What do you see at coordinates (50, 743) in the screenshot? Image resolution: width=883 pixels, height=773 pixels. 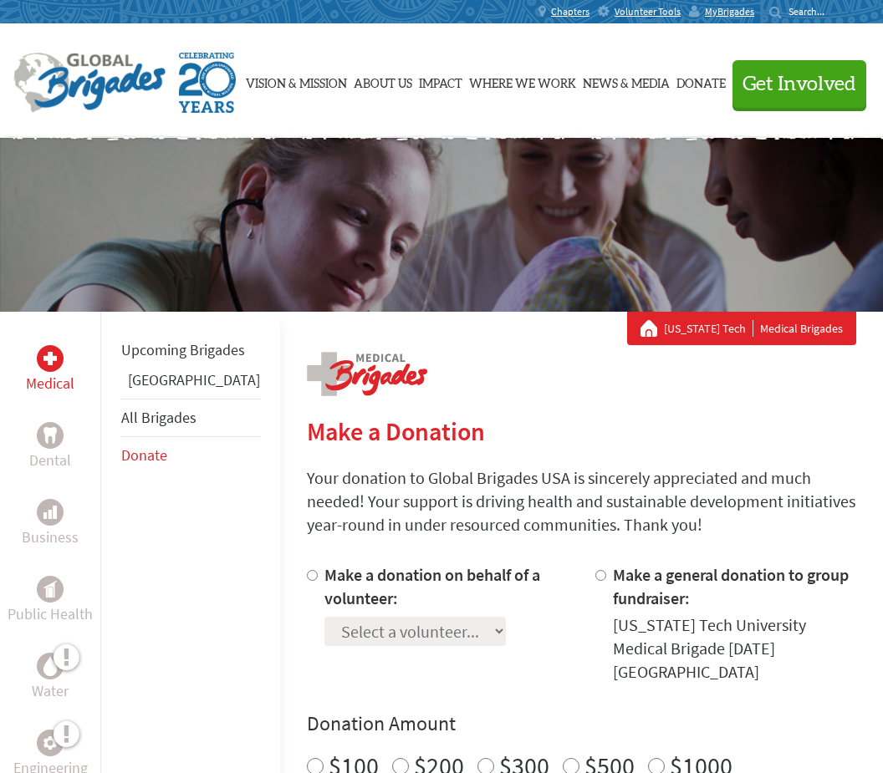 I see `img: Engineering` at bounding box center [50, 743].